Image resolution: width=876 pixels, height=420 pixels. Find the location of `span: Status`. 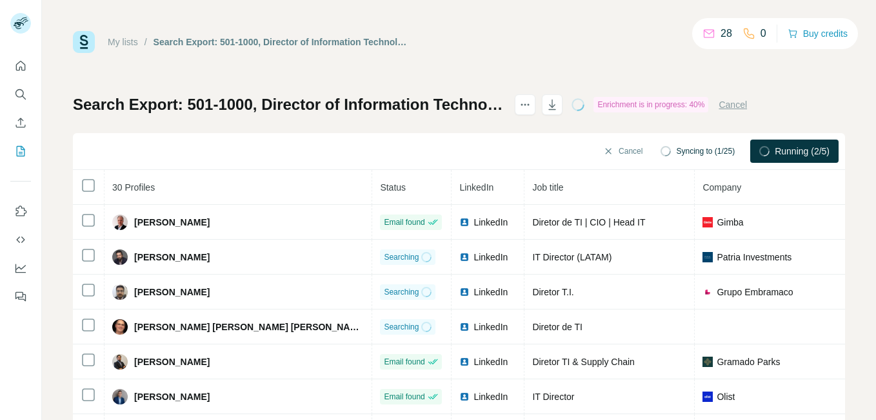

span: Status is located at coordinates (393, 187).